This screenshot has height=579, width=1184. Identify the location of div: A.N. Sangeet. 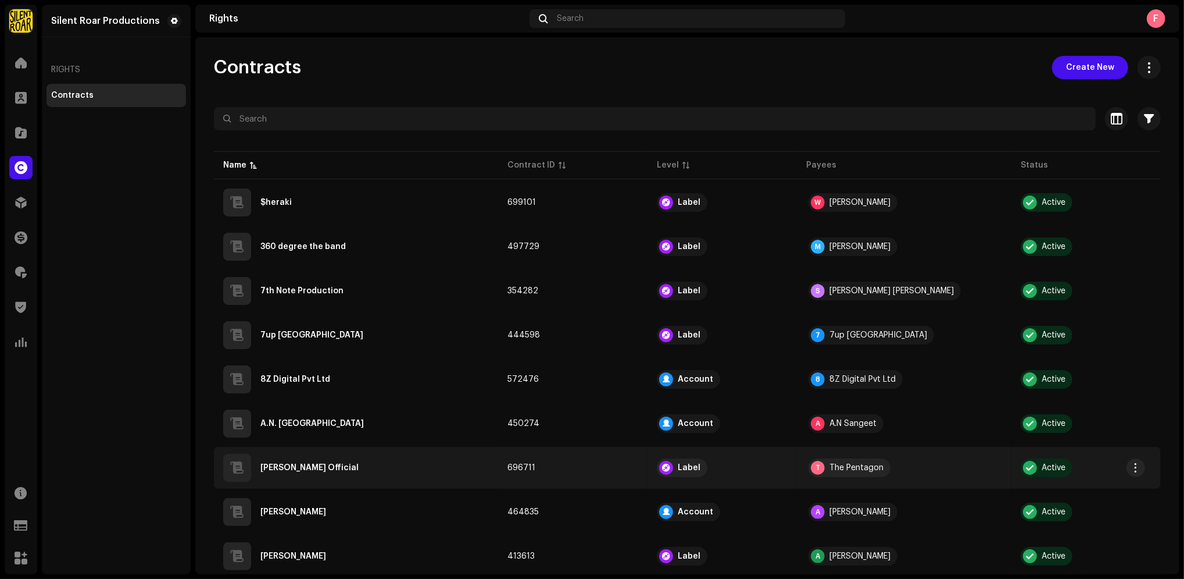
(312, 423).